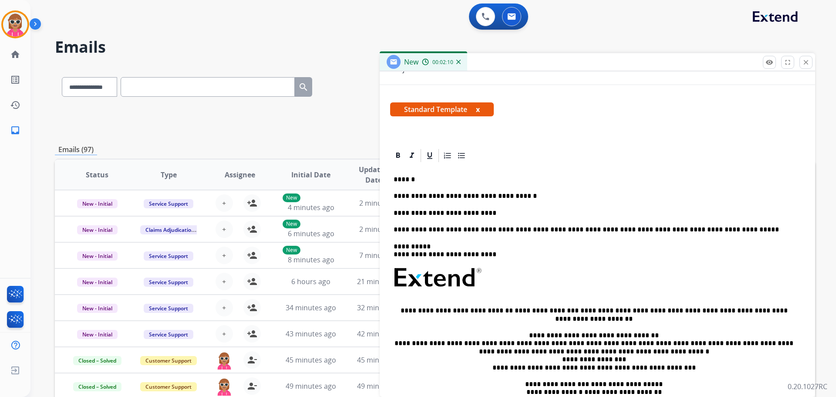 The image size is (836, 397). Describe the element at coordinates (15, 130) in the screenshot. I see `mat-icon: inbox` at that location.